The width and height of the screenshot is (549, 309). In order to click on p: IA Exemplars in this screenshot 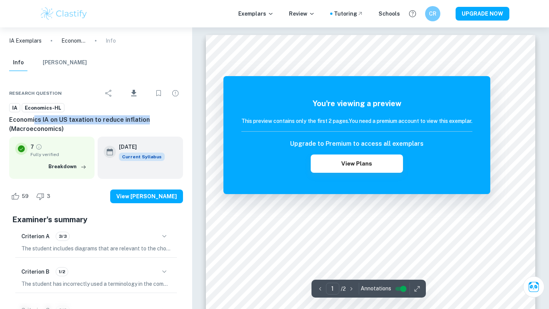, I will do `click(25, 41)`.